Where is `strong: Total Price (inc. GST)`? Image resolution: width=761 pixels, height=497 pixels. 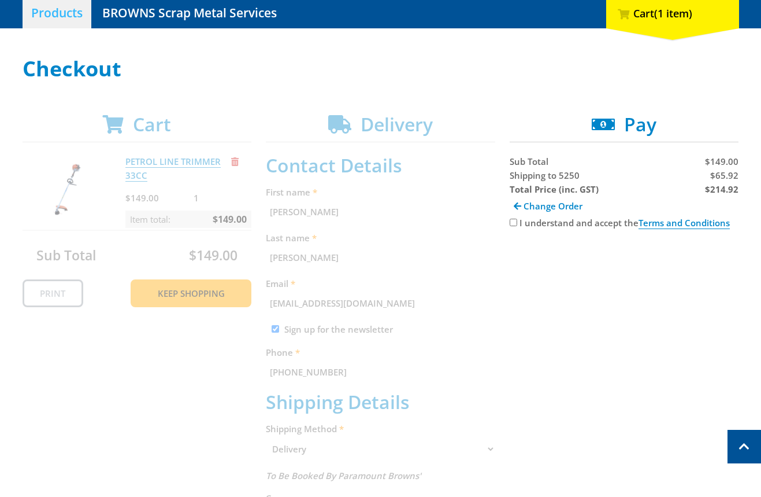
strong: Total Price (inc. GST) is located at coordinates (554, 189).